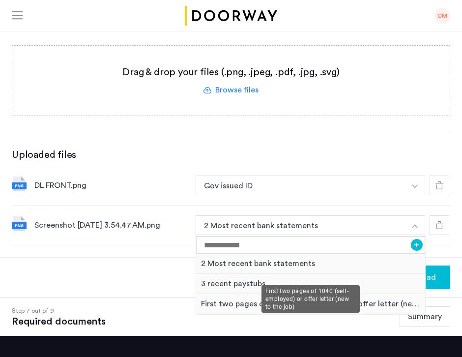  Describe the element at coordinates (311, 284) in the screenshot. I see `div: 3 recent paystubs` at that location.